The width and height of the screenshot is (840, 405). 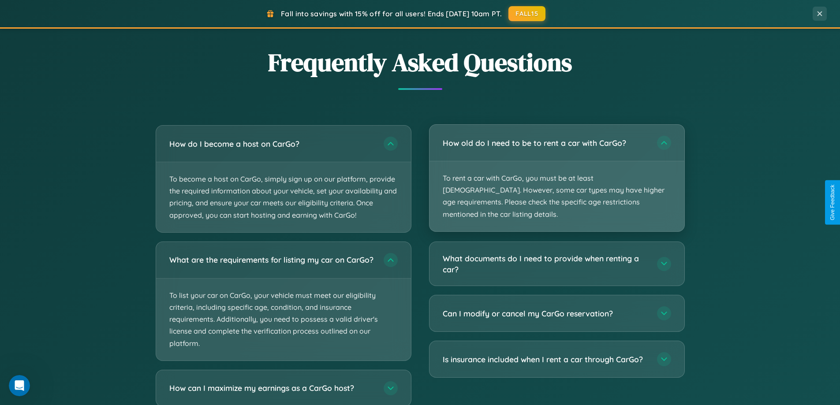 What do you see at coordinates (283, 320) in the screenshot?
I see `p: To list your car on CarGo, your vehicle must meet our eligibility criteria, including specific ag...` at bounding box center [283, 320].